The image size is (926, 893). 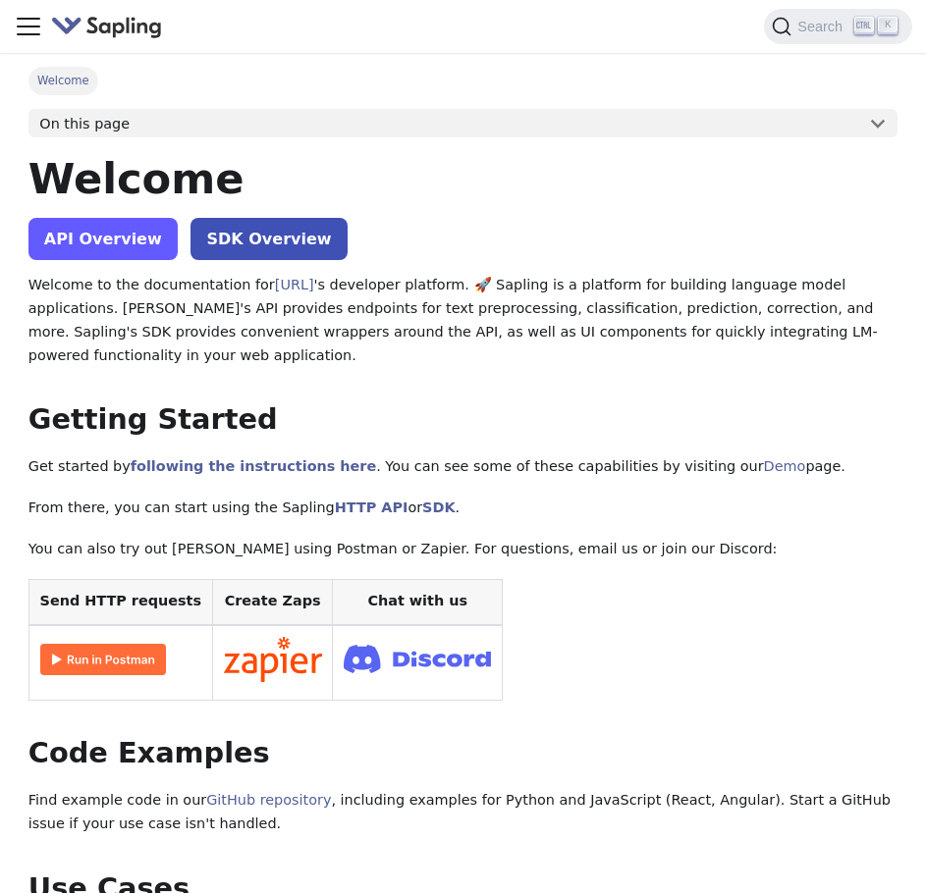 What do you see at coordinates (462, 320) in the screenshot?
I see `p: Welcome to the documentation for 's developer platform. 🚀 Sapling is a platform for building lang...` at bounding box center [462, 320].